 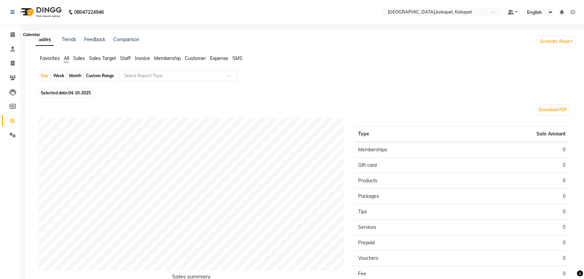 What do you see at coordinates (408, 134) in the screenshot?
I see `th: Type` at bounding box center [408, 134].